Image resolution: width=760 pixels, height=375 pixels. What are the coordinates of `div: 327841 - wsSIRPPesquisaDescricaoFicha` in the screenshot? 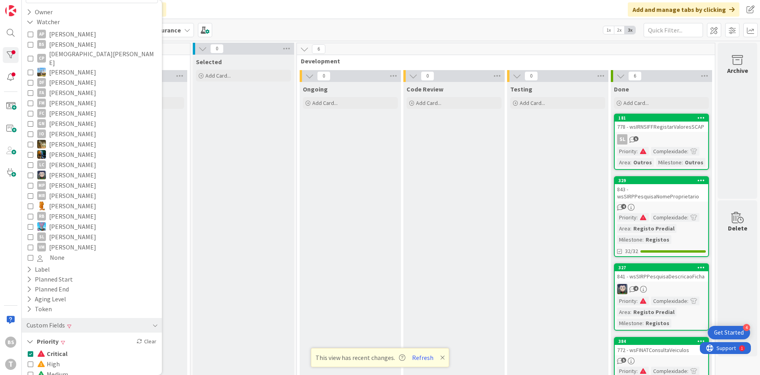 It's located at (662, 273).